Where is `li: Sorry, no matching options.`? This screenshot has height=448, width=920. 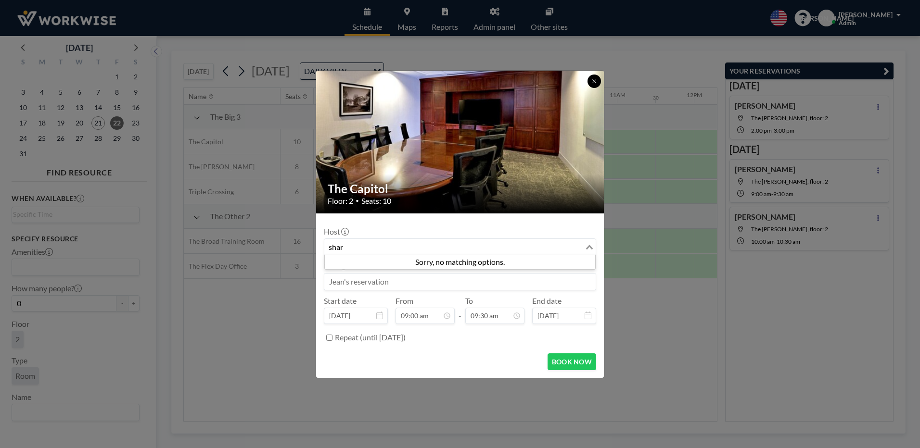
li: Sorry, no matching options. is located at coordinates (460, 262).